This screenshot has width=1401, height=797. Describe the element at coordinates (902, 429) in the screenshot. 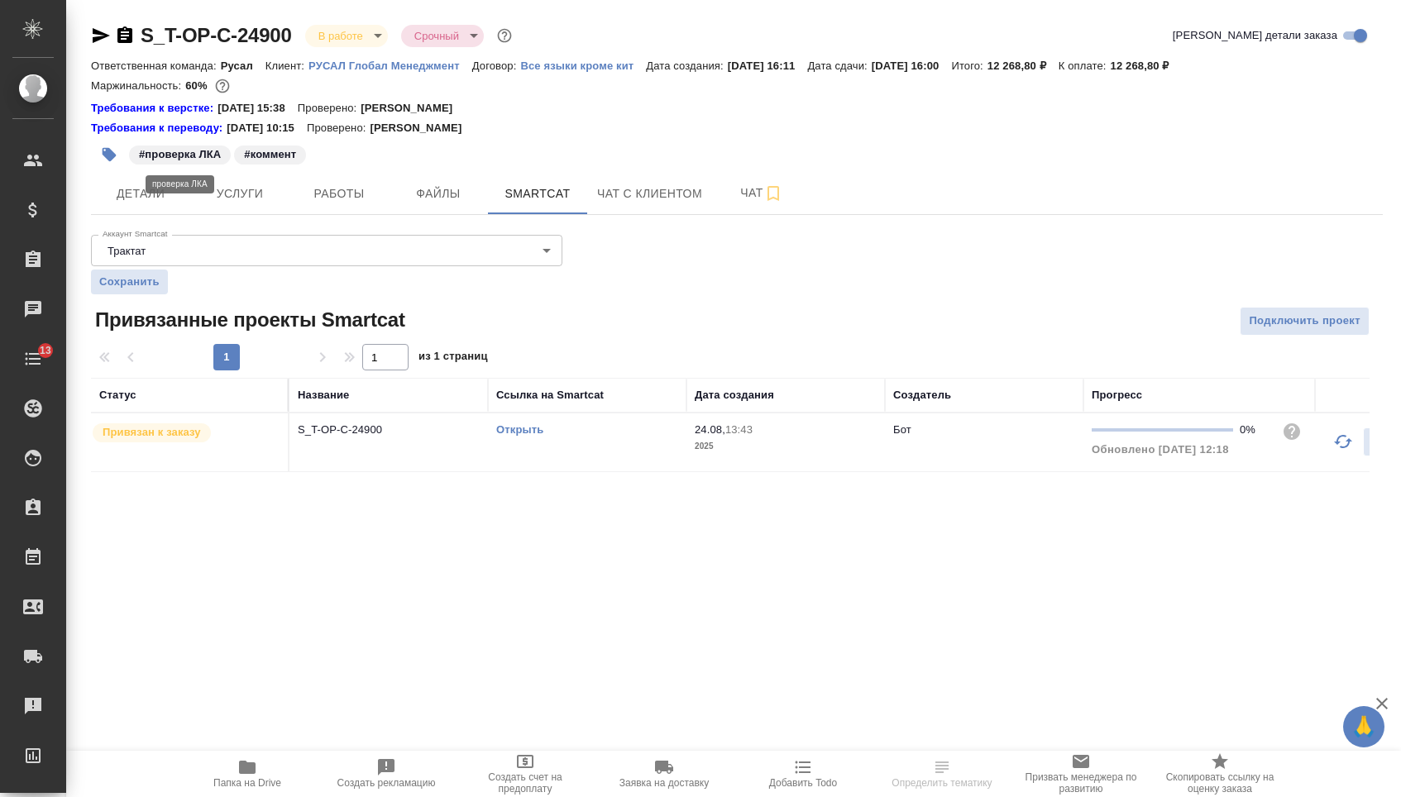

I see `p: Бот` at that location.